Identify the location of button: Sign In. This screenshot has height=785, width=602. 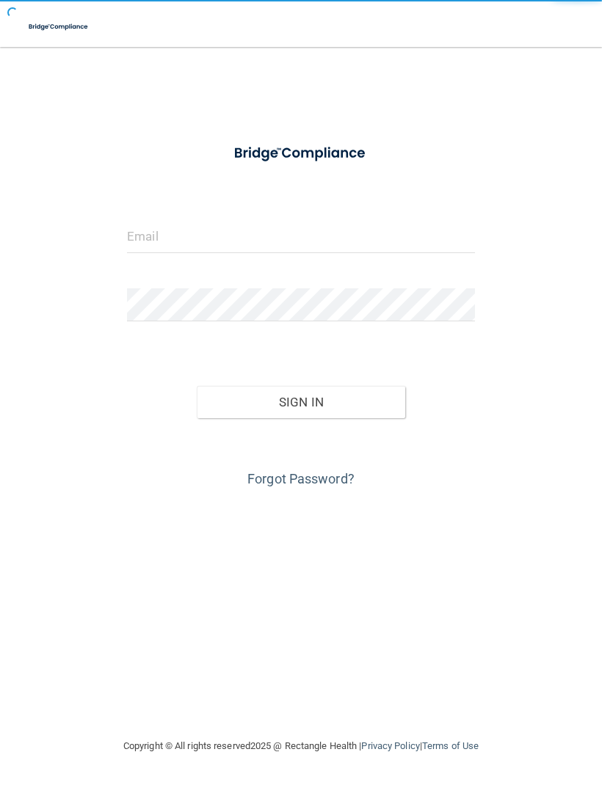
(301, 402).